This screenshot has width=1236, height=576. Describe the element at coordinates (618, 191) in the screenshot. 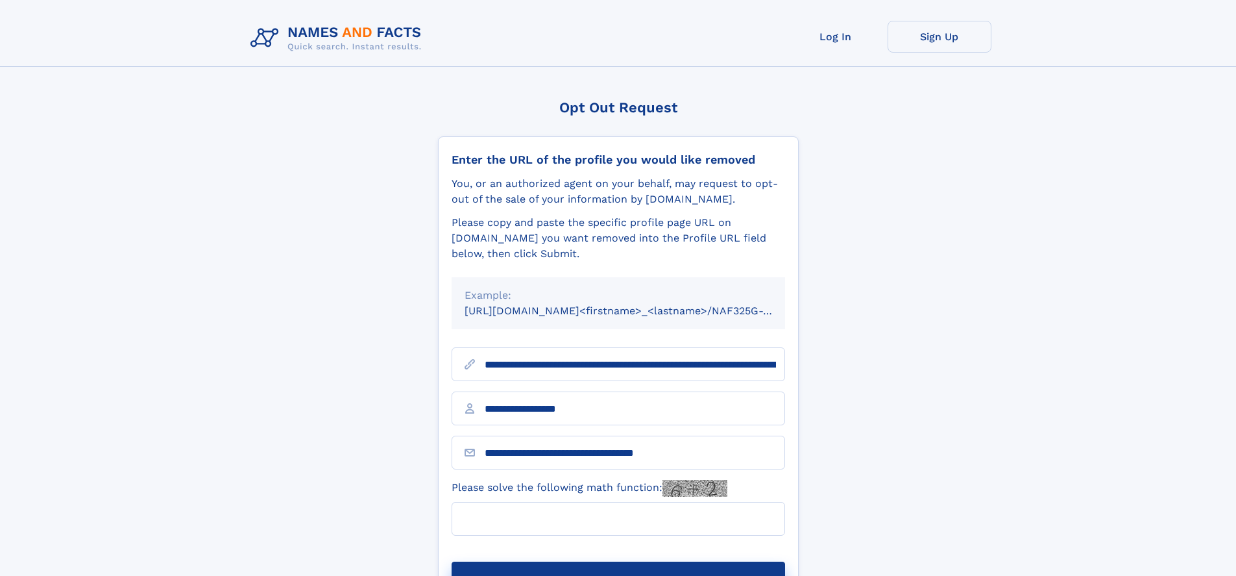

I see `div: You, or an authorized agent on your behalf, may request to opt-out of the sale of your informatio...` at that location.